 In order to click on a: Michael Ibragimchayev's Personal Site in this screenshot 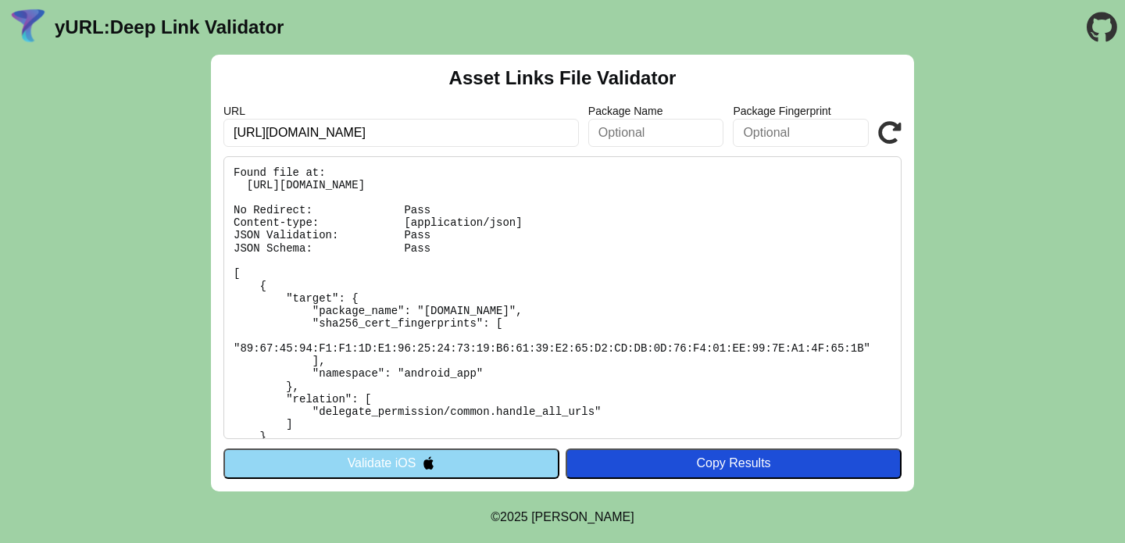, I will do `click(583, 516)`.